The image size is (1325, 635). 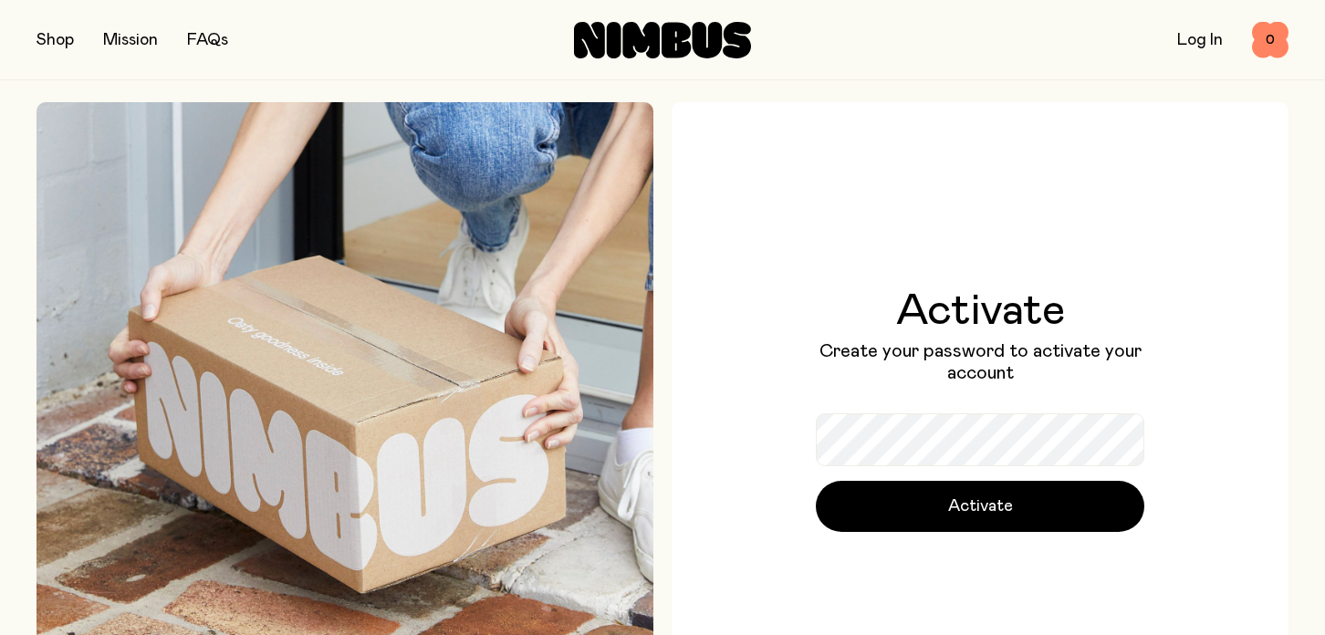 I want to click on a: FAQs, so click(x=207, y=40).